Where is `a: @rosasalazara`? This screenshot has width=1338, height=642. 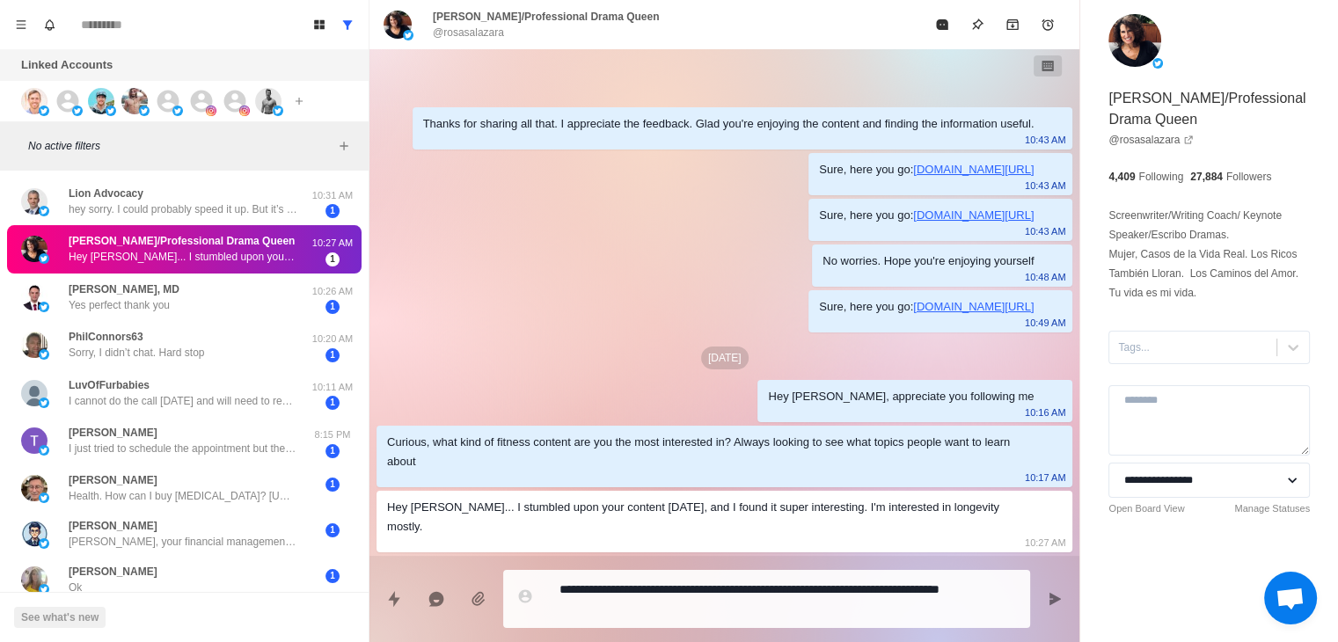
a: @rosasalazara is located at coordinates (1150, 140).